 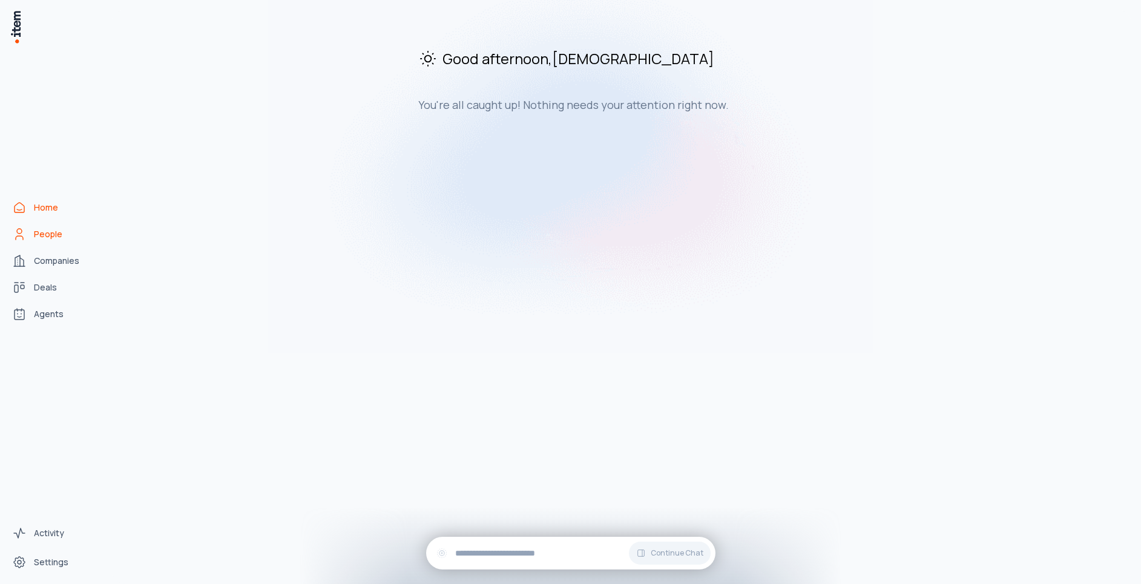 I want to click on h3: You're all caught up! Nothing needs your attention right now., so click(x=622, y=105).